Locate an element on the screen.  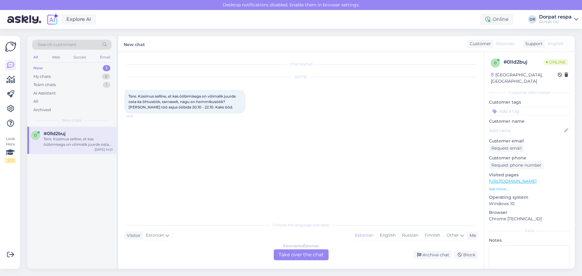
div: Support is located at coordinates (533, 44).